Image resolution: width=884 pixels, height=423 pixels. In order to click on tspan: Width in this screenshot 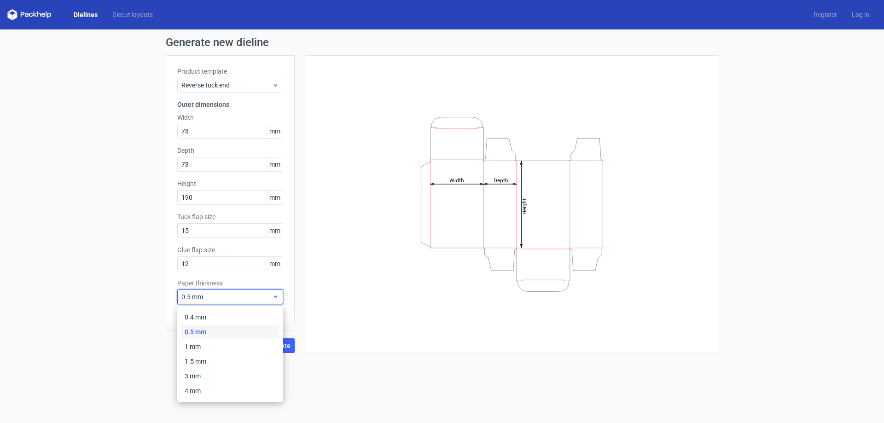, I will do `click(457, 180)`.